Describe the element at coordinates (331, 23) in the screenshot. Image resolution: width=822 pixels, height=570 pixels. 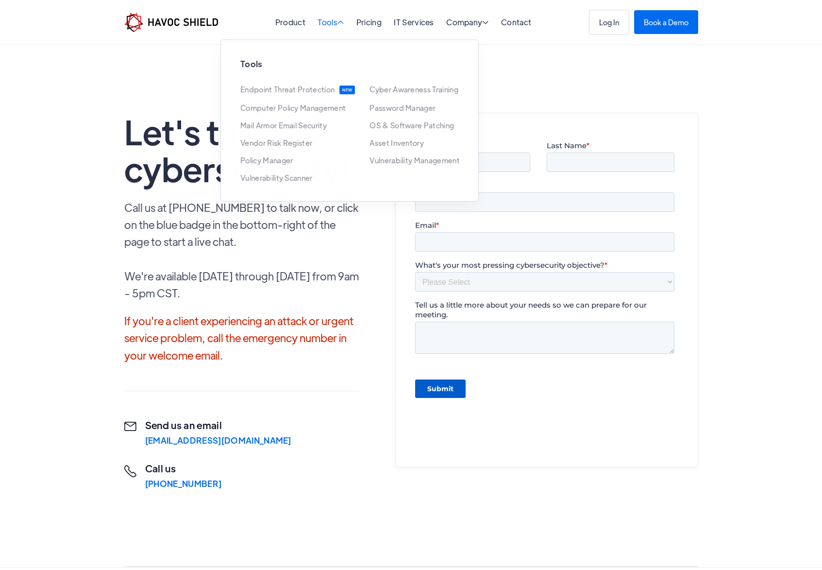
I see `div: Tools` at that location.